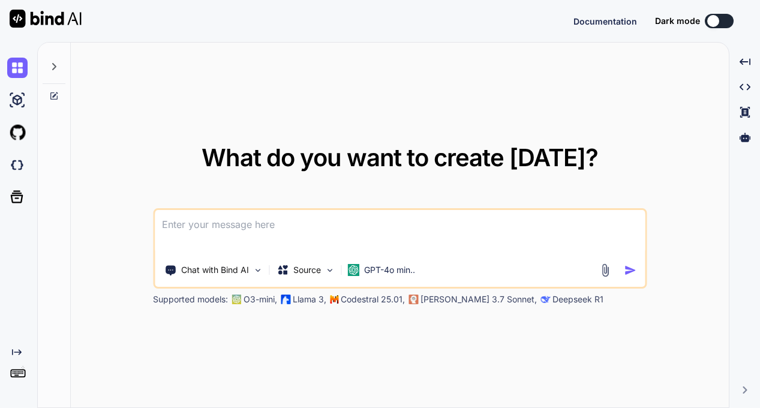 This screenshot has width=760, height=408. What do you see at coordinates (309, 299) in the screenshot?
I see `p: Llama 3,` at bounding box center [309, 299].